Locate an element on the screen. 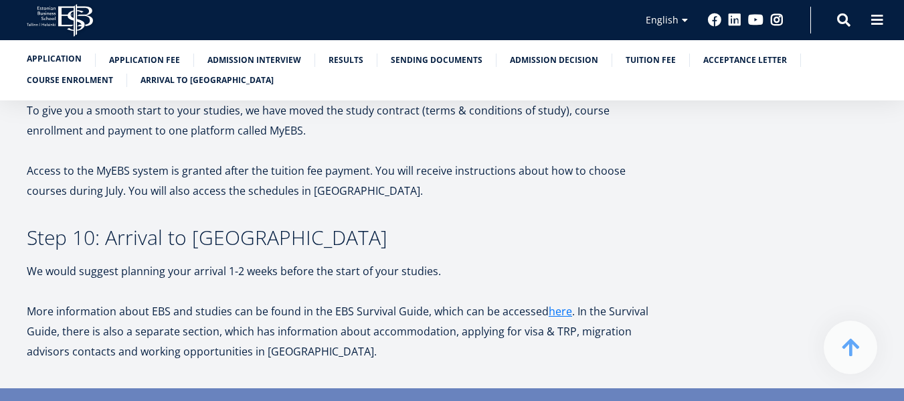  a: Course enrolment is located at coordinates (70, 80).